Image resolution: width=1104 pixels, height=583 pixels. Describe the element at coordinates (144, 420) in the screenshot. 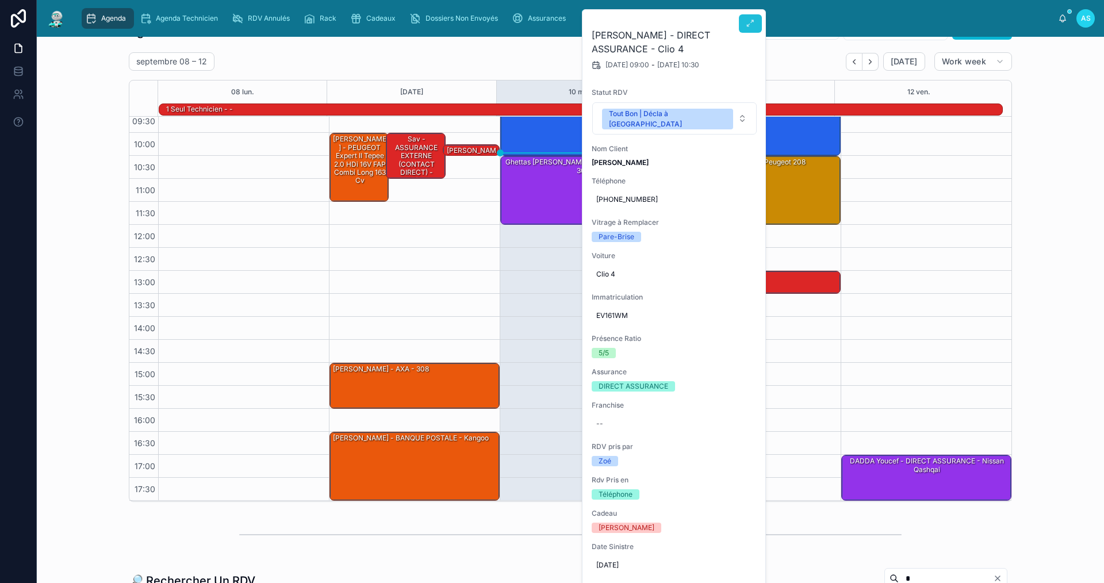

I see `span: 16:00` at that location.